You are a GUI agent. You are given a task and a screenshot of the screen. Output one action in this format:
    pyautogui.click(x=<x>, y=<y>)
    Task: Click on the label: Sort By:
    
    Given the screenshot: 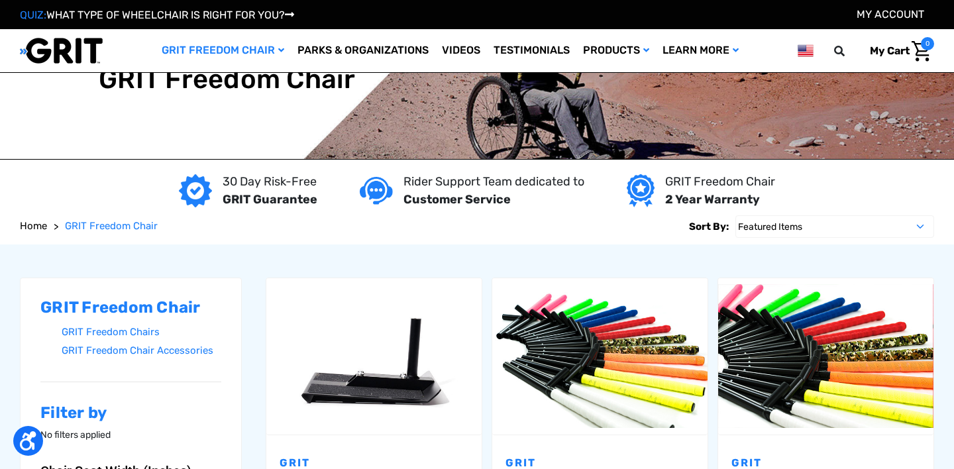 What is the action you would take?
    pyautogui.click(x=709, y=227)
    